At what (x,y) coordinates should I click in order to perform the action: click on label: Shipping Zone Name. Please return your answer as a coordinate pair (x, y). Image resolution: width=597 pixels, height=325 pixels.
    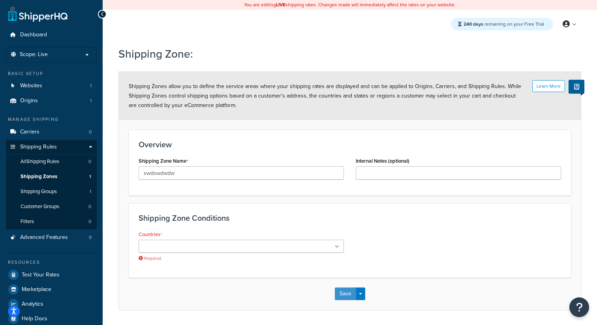
    Looking at the image, I should click on (163, 161).